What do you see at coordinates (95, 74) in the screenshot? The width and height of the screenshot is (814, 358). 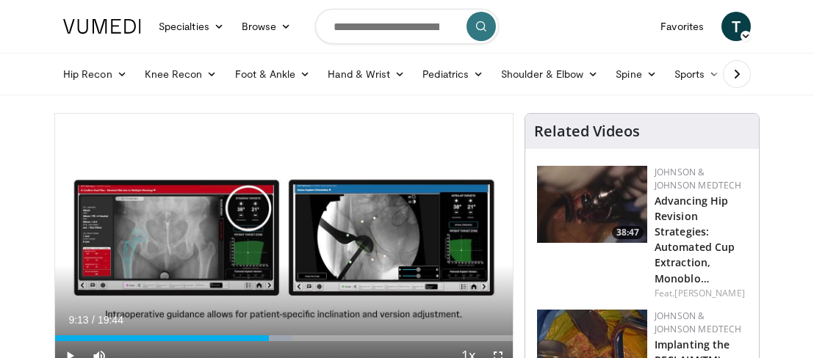 I see `a: Hip Recon` at bounding box center [95, 74].